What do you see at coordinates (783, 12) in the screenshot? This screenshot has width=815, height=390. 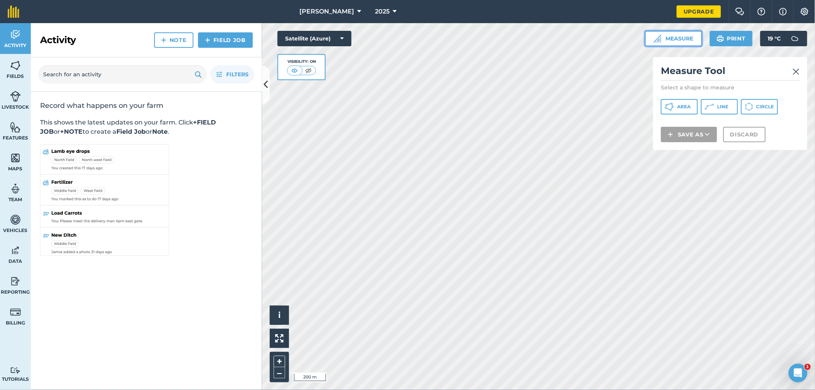 I see `img: svg+xml;base64,PHN2ZyB4bWxucz0iaHR0cDovL3d3dy53My5vcmcvMjAwMC9zdmciIHdpZHRoPSIxNyIgaGVpZ2h0PSIxNy...` at bounding box center [783, 12].